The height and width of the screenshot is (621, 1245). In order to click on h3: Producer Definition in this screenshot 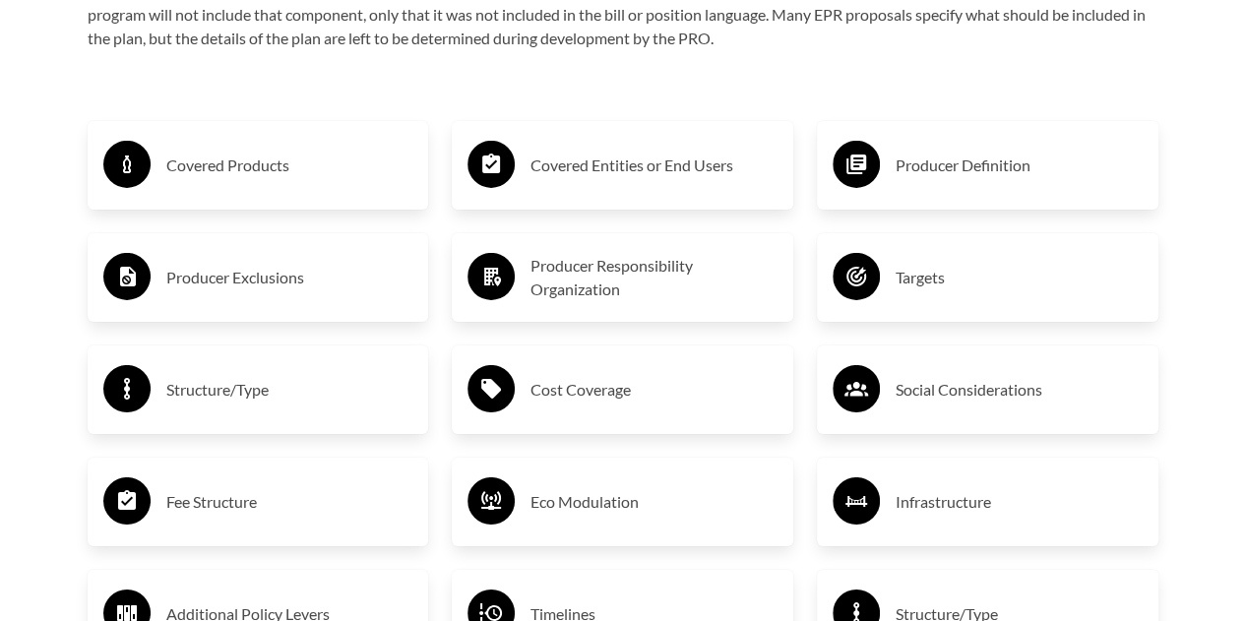, I will do `click(1019, 165)`.